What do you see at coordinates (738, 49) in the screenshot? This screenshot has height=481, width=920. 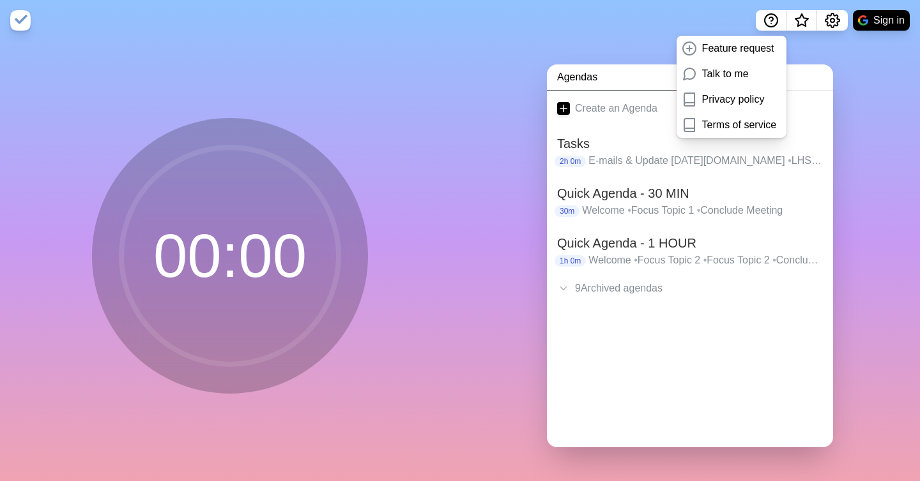 I see `p: Feature request` at bounding box center [738, 49].